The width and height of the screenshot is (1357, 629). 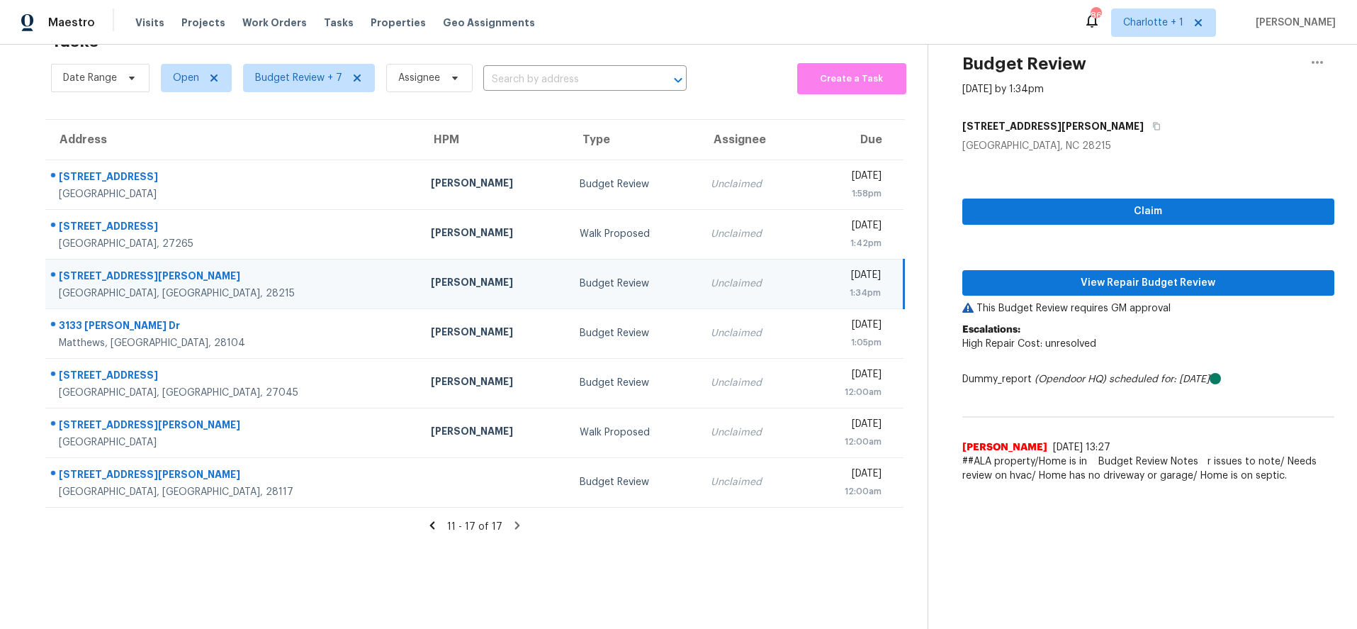 What do you see at coordinates (1149, 211) in the screenshot?
I see `button: Claim` at bounding box center [1149, 211].